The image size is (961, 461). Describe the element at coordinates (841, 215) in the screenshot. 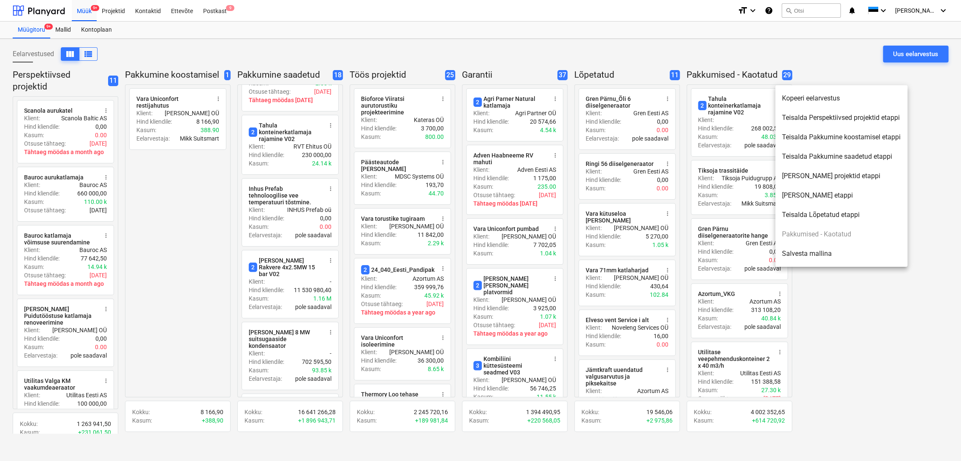

I see `li: Teisalda Lõpetatud etappi` at that location.